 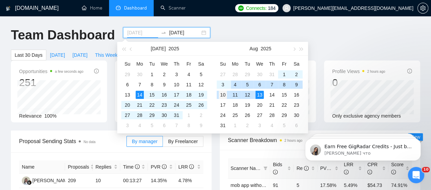 I want to click on td: 10, so click(x=106, y=181).